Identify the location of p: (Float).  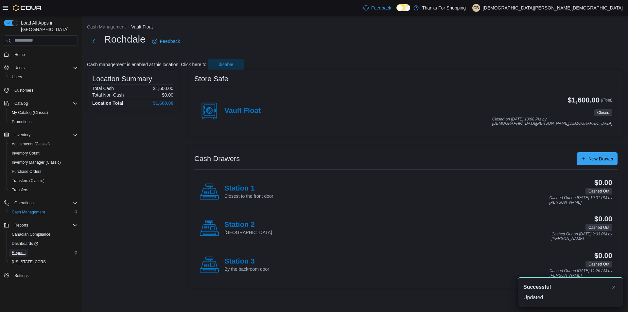
(606, 102).